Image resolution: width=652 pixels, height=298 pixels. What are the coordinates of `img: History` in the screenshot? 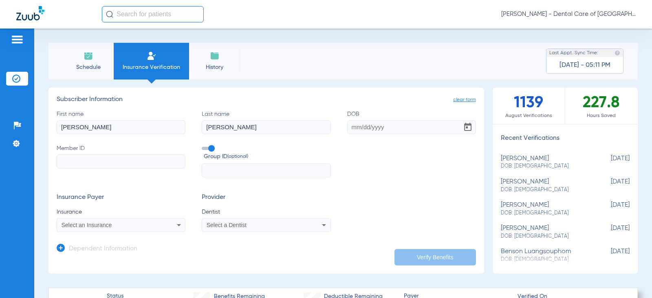 It's located at (215, 56).